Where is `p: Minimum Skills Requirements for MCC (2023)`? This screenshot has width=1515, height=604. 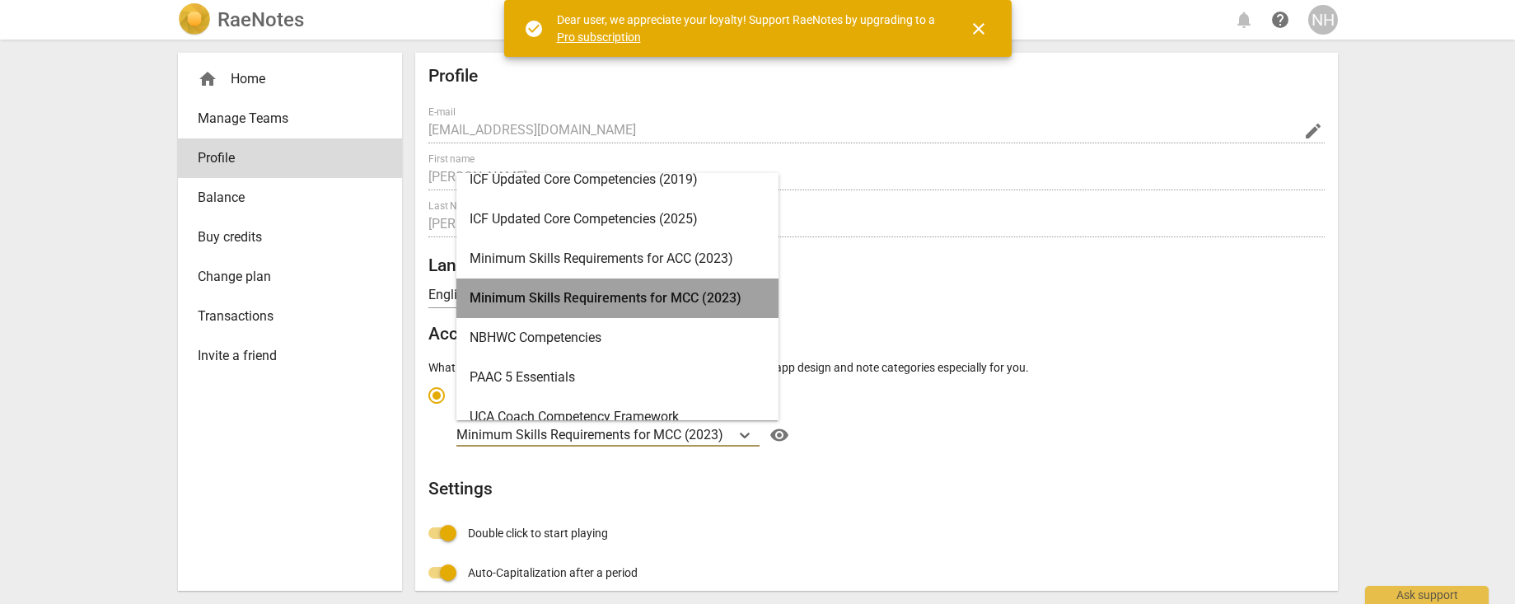 p: Minimum Skills Requirements for MCC (2023) is located at coordinates (590, 434).